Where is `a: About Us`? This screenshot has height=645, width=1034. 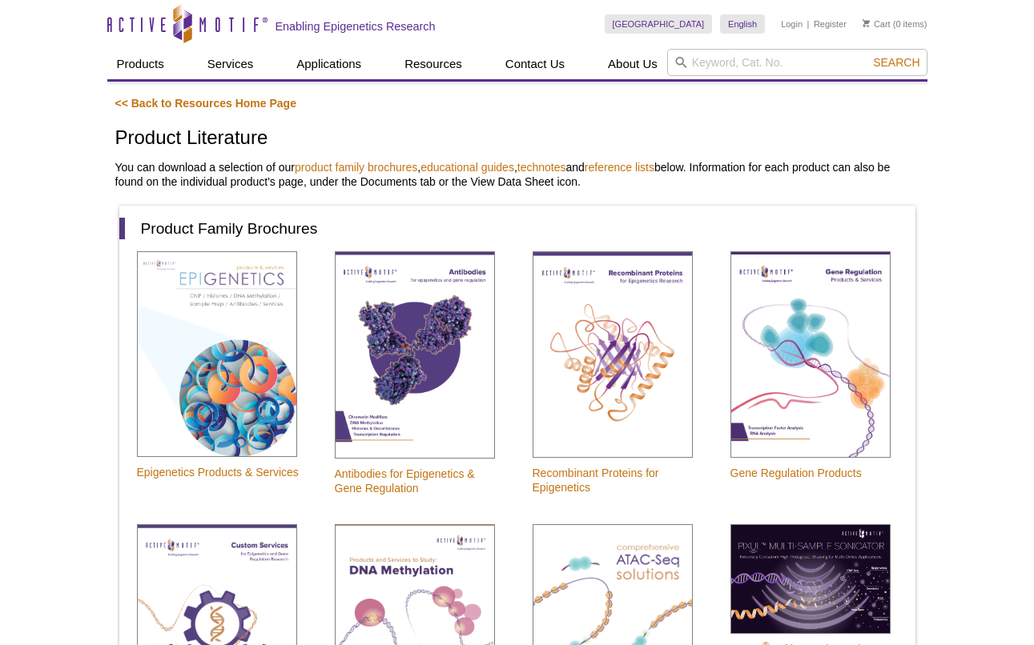 a: About Us is located at coordinates (632, 64).